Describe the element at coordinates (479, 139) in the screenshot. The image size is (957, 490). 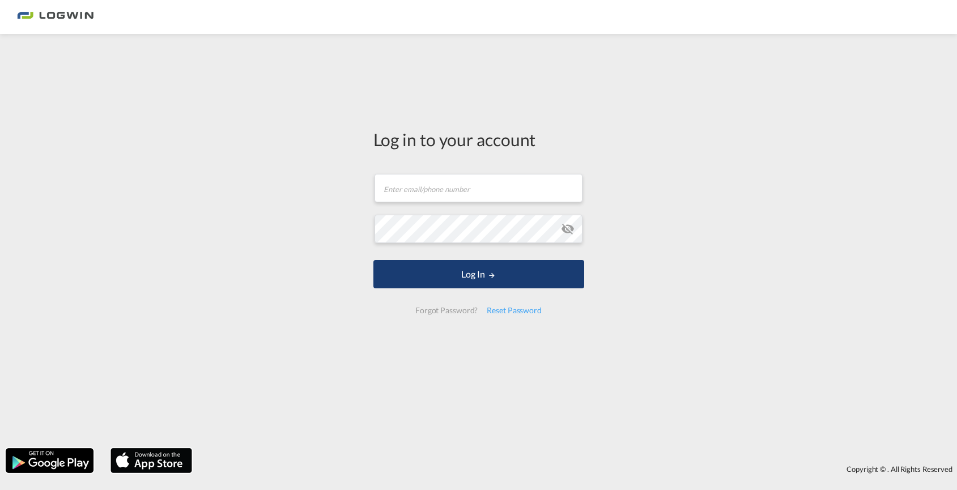
I see `div: Log in to your account` at that location.